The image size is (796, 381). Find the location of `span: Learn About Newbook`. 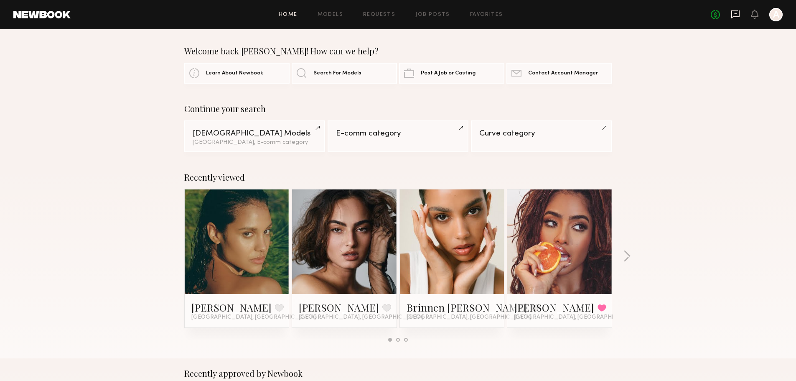

span: Learn About Newbook is located at coordinates (234, 73).